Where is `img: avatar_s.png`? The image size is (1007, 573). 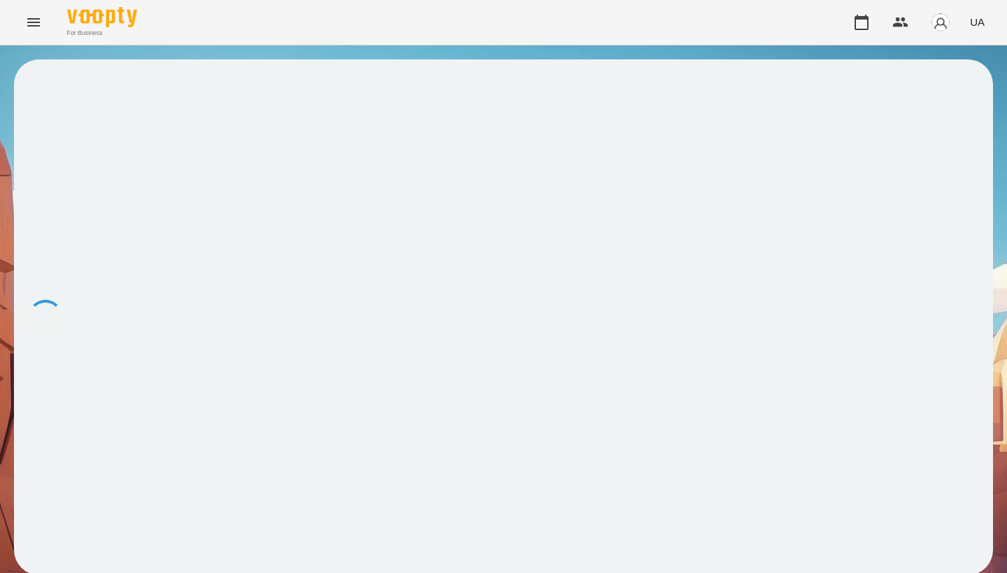
img: avatar_s.png is located at coordinates (940, 22).